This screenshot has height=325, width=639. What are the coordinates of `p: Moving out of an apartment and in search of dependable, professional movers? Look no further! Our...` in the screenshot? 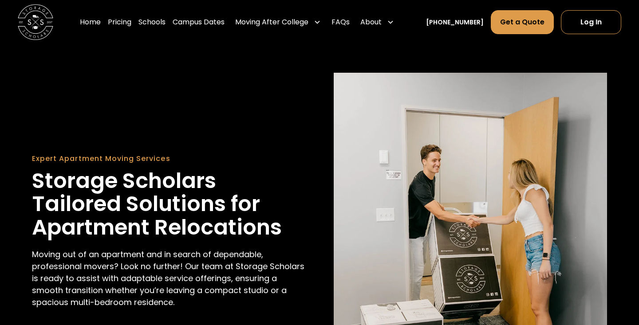 It's located at (169, 278).